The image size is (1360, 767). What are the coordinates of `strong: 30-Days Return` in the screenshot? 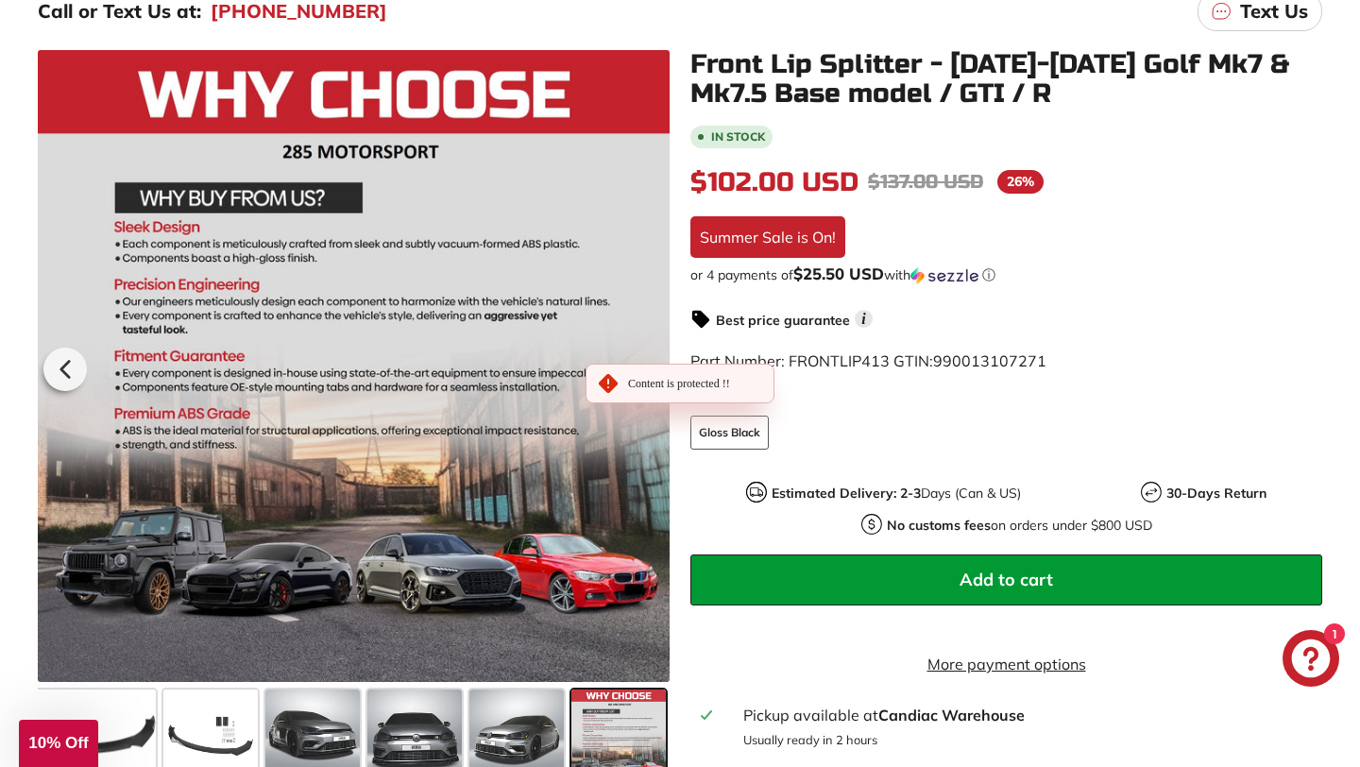 It's located at (1217, 493).